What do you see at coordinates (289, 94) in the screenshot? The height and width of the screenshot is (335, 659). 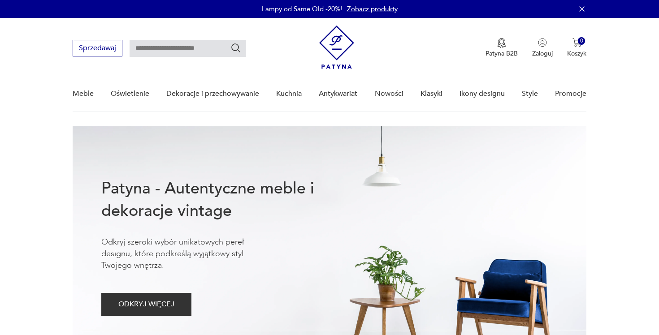 I see `a: Kuchnia` at bounding box center [289, 94].